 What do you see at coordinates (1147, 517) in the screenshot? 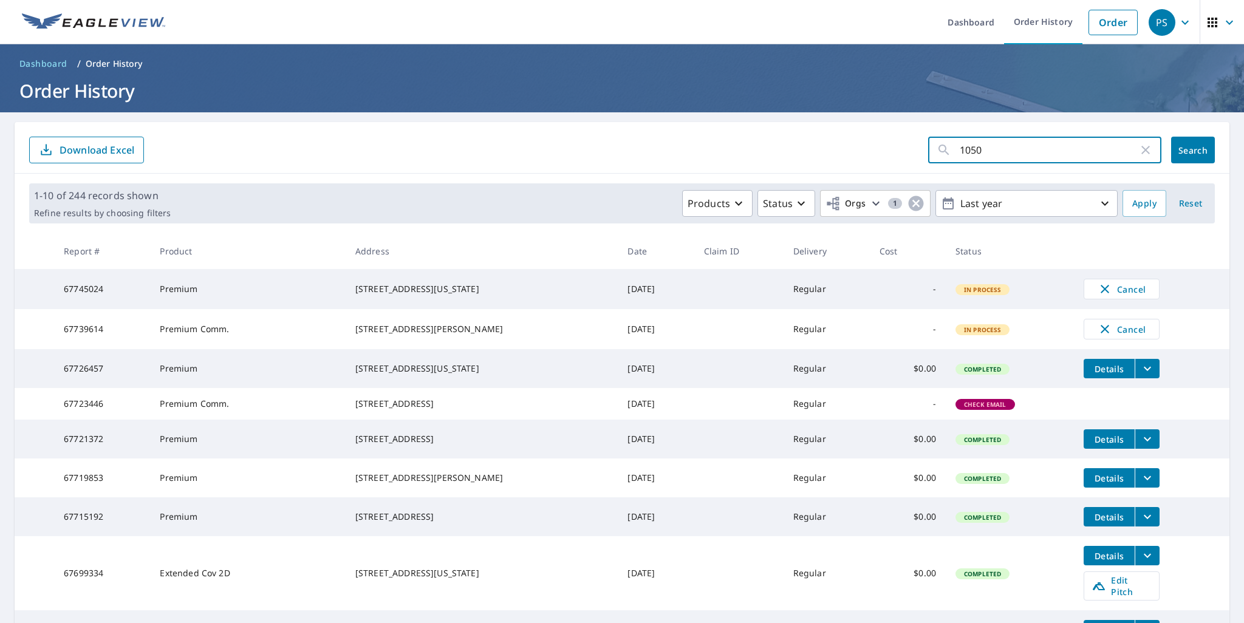
I see `button: filesDropdownBtn-67715192` at bounding box center [1147, 517].